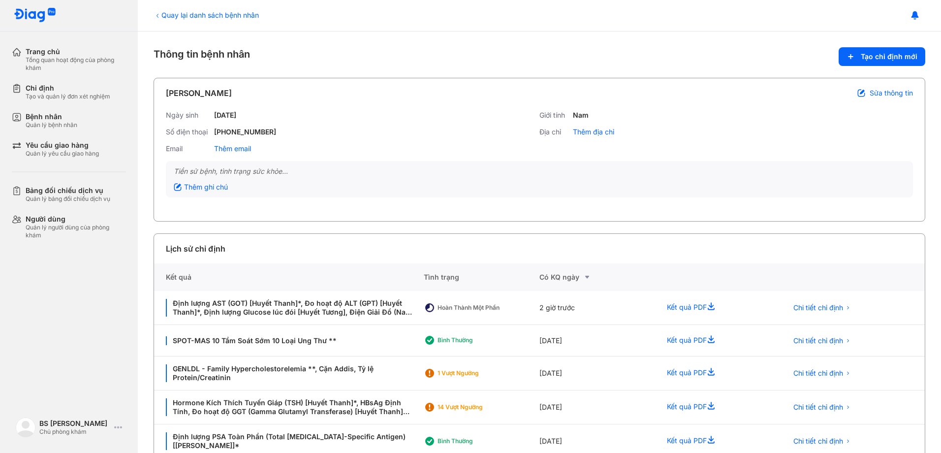 Image resolution: width=941 pixels, height=453 pixels. What do you see at coordinates (201, 187) in the screenshot?
I see `div: Thêm ghi chú` at bounding box center [201, 187].